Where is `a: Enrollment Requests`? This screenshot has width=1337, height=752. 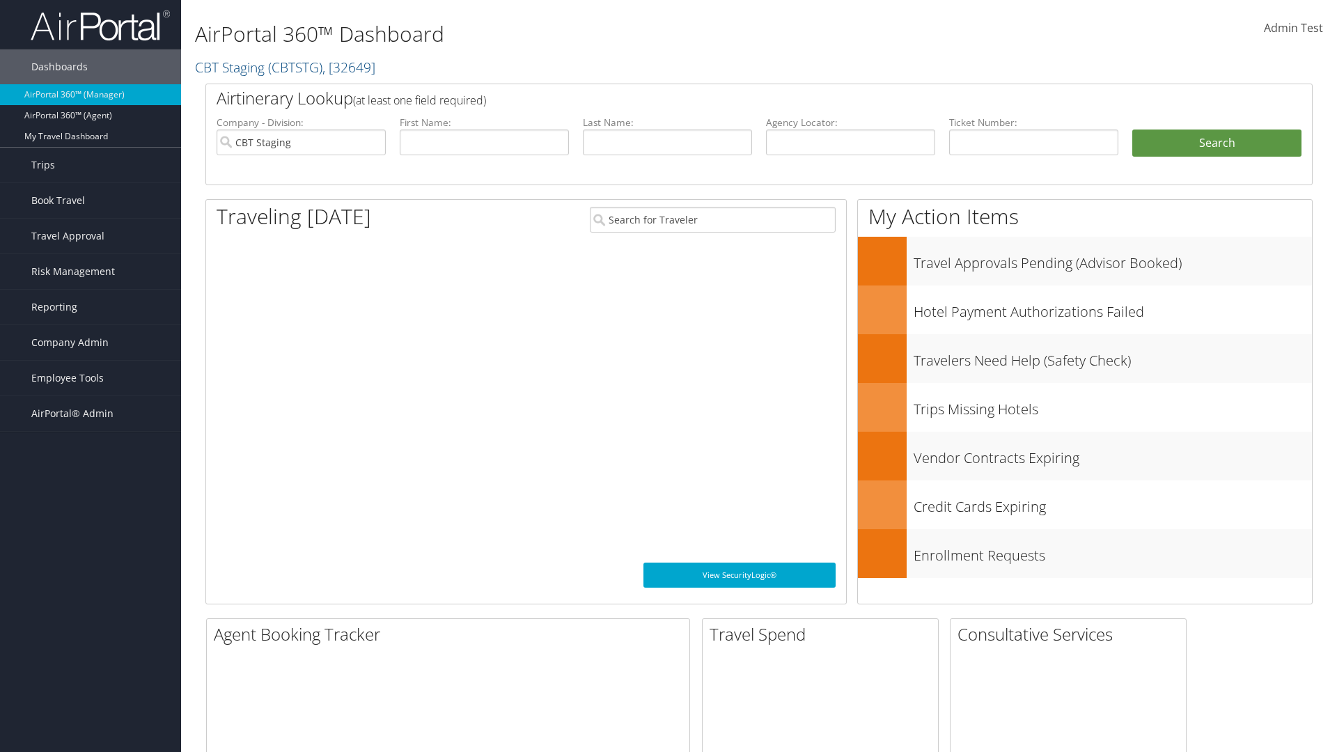
a: Enrollment Requests is located at coordinates (1085, 554).